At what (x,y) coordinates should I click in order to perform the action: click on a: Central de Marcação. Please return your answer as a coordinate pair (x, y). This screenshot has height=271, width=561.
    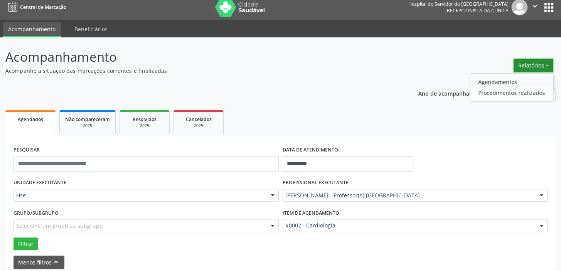
    Looking at the image, I should click on (36, 7).